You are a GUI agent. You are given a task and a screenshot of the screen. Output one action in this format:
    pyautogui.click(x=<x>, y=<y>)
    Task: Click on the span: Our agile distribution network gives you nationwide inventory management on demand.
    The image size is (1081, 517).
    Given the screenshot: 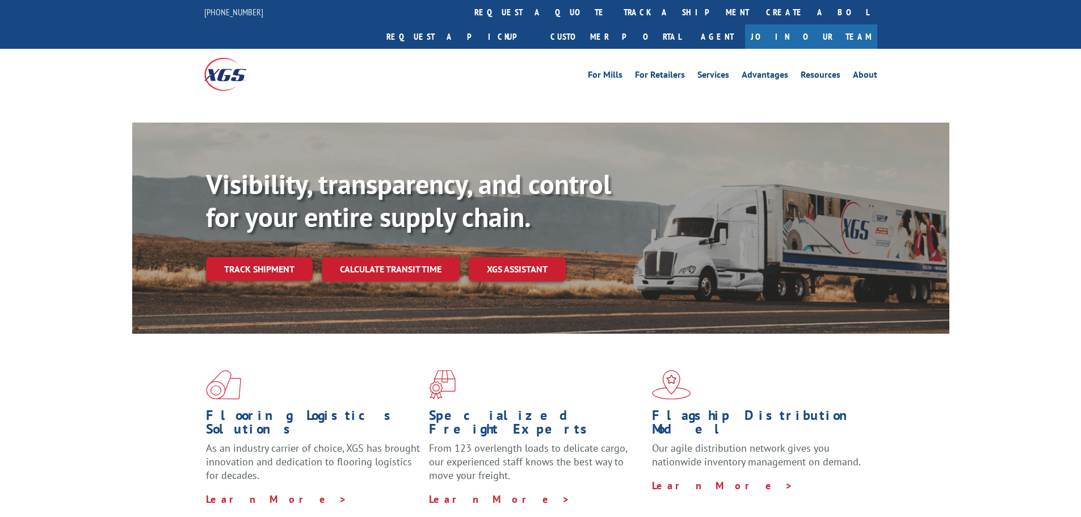 What is the action you would take?
    pyautogui.click(x=757, y=455)
    